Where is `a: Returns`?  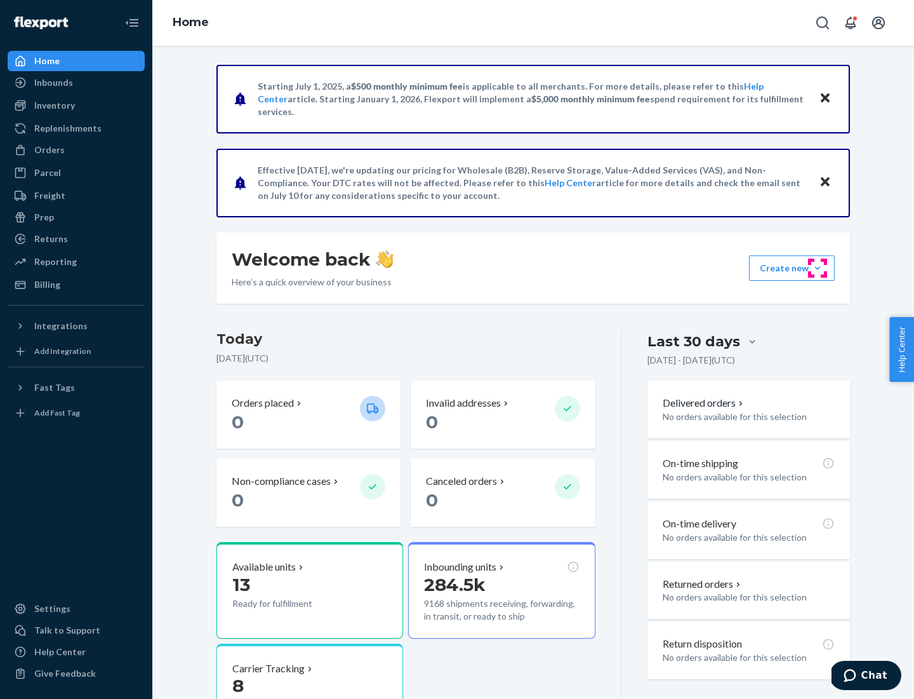 a: Returns is located at coordinates (76, 239).